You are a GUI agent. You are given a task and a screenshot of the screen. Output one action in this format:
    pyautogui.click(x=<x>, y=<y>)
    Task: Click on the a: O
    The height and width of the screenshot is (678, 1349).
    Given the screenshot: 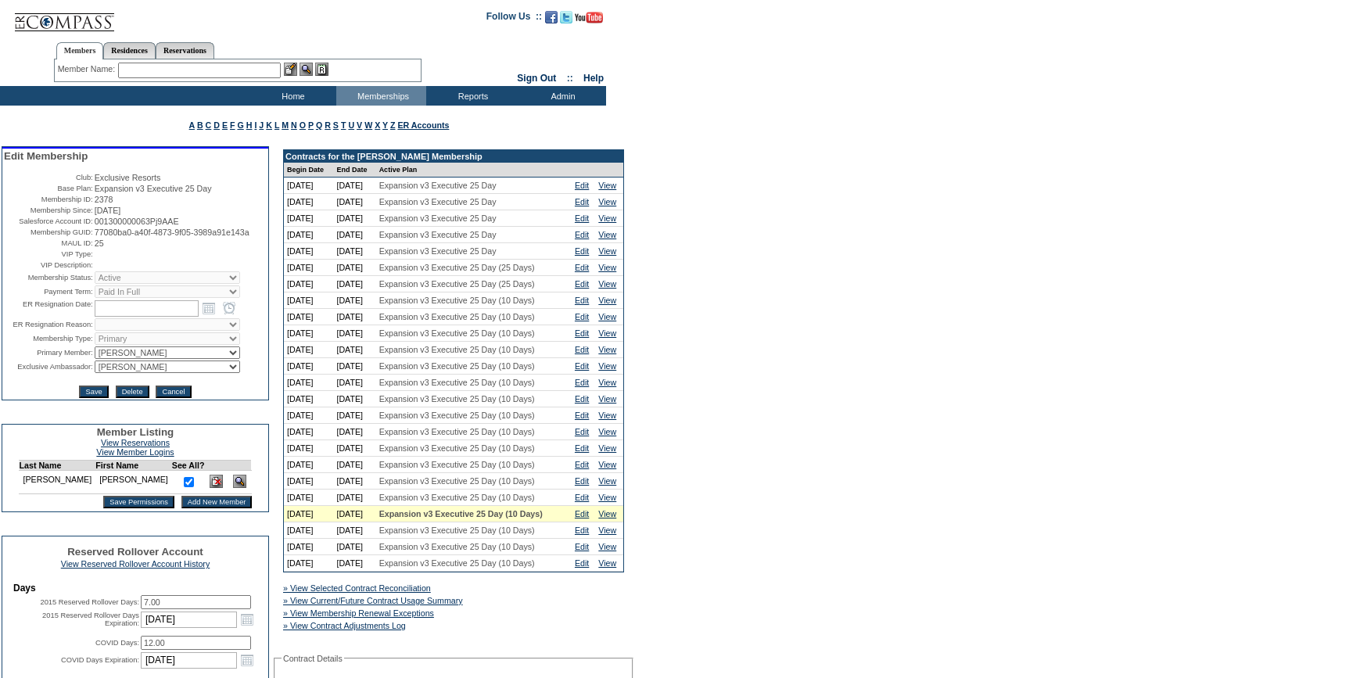 What is the action you would take?
    pyautogui.click(x=303, y=125)
    